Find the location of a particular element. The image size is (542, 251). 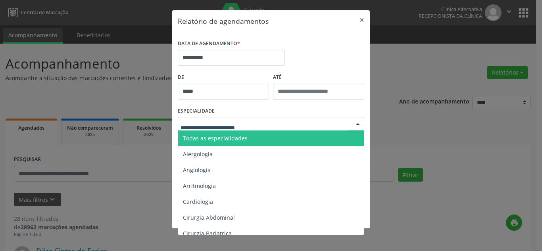

label: DATA DE AGENDAMENTO is located at coordinates (209, 44).